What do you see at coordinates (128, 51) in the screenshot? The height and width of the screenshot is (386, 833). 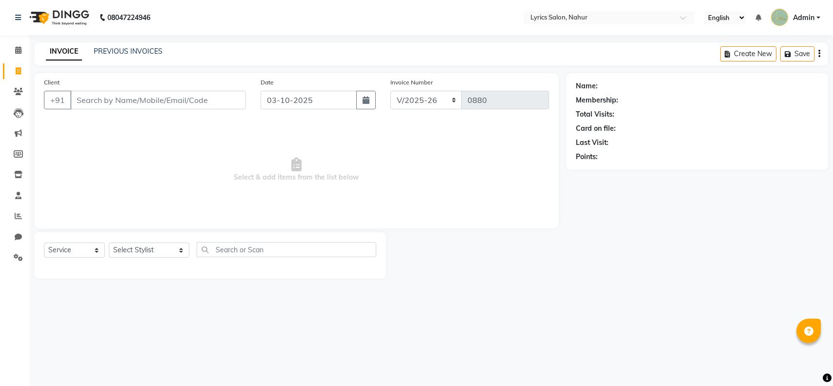 I see `a: PREVIOUS INVOICES` at bounding box center [128, 51].